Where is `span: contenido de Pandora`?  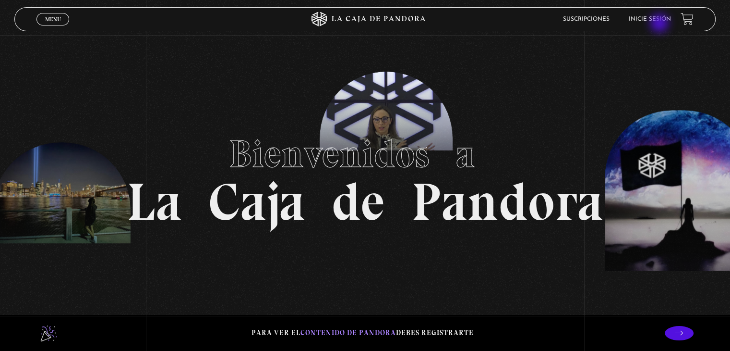
span: contenido de Pandora is located at coordinates (348, 332).